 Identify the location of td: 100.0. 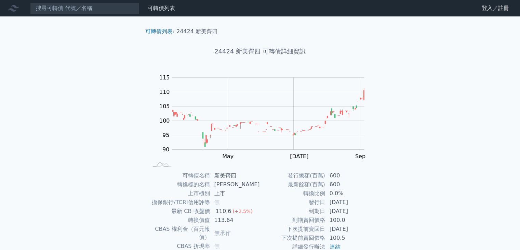
(349, 220).